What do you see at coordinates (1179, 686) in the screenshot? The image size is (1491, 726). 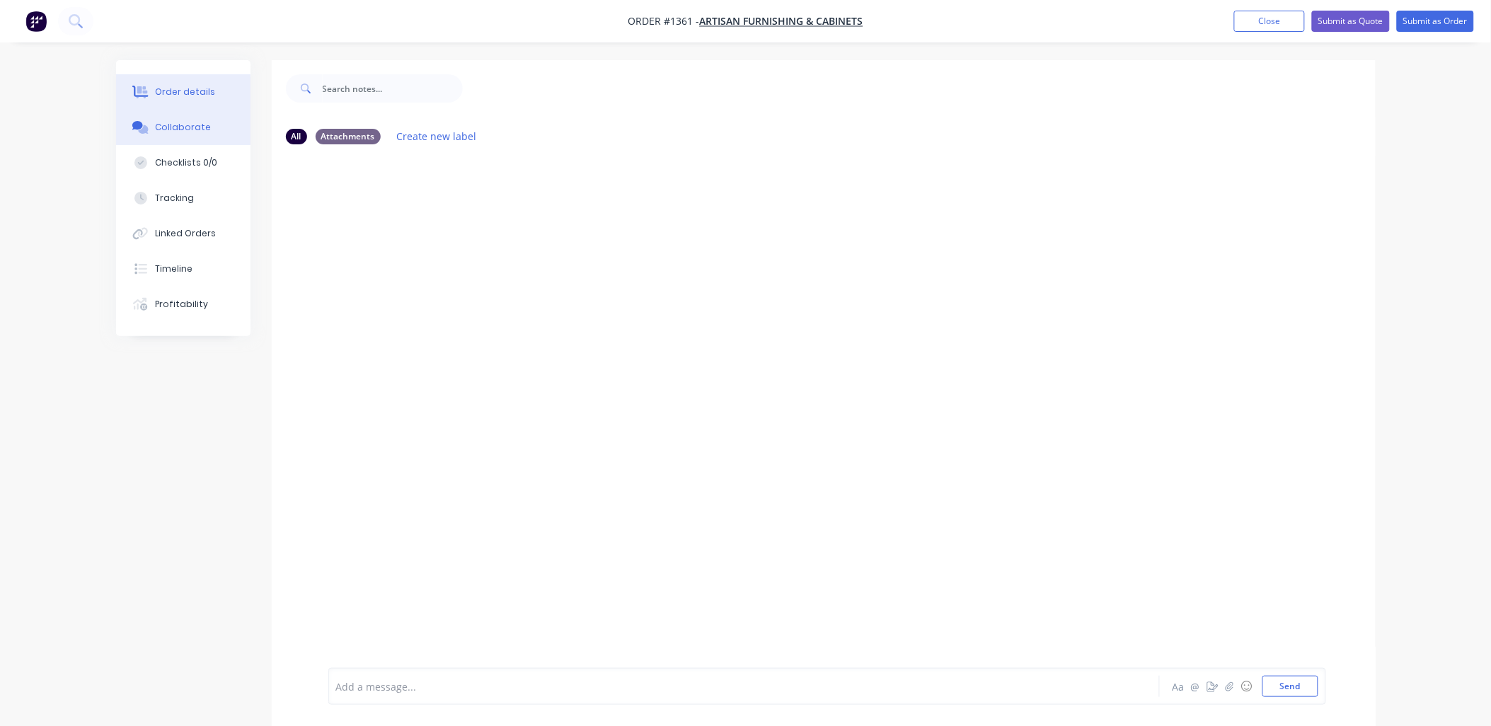 I see `button: Aa` at bounding box center [1179, 686].